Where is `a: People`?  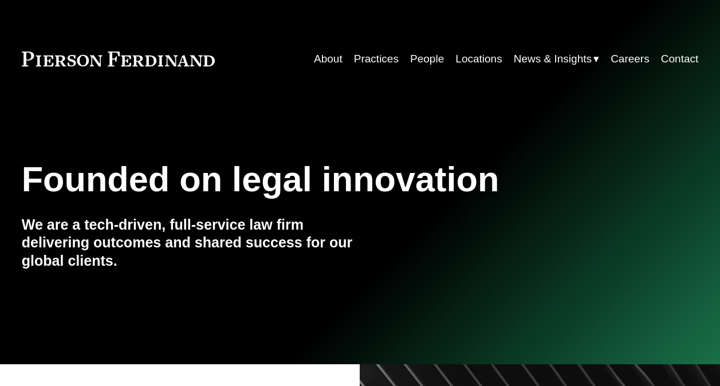 a: People is located at coordinates (427, 59).